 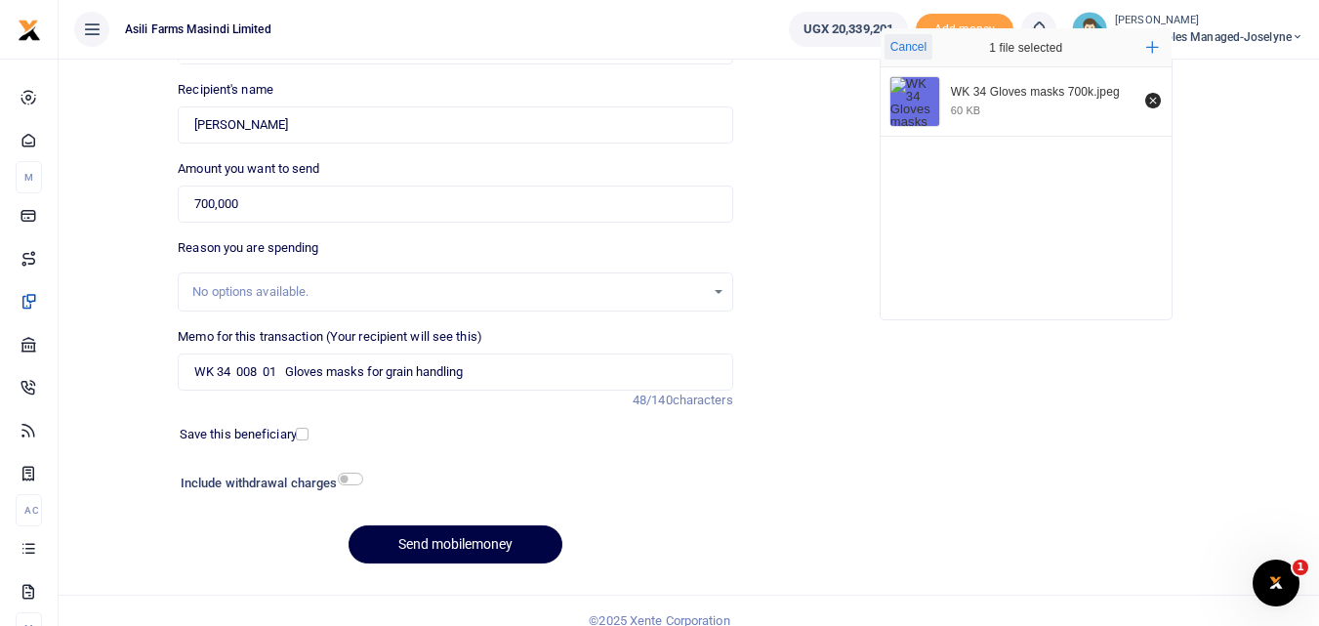 I want to click on span: 1, so click(x=1301, y=567).